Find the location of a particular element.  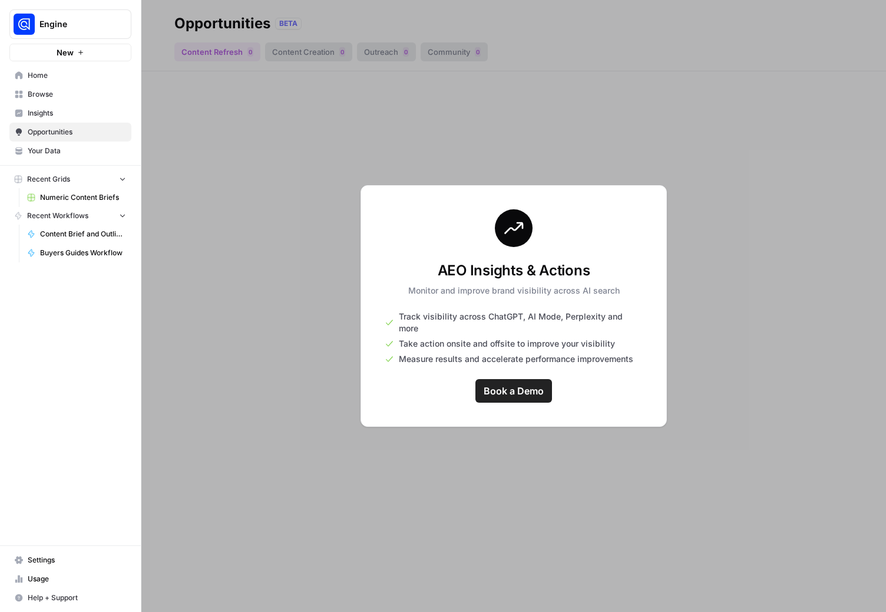

span: Content Brief and Outline v3 is located at coordinates (83, 234).